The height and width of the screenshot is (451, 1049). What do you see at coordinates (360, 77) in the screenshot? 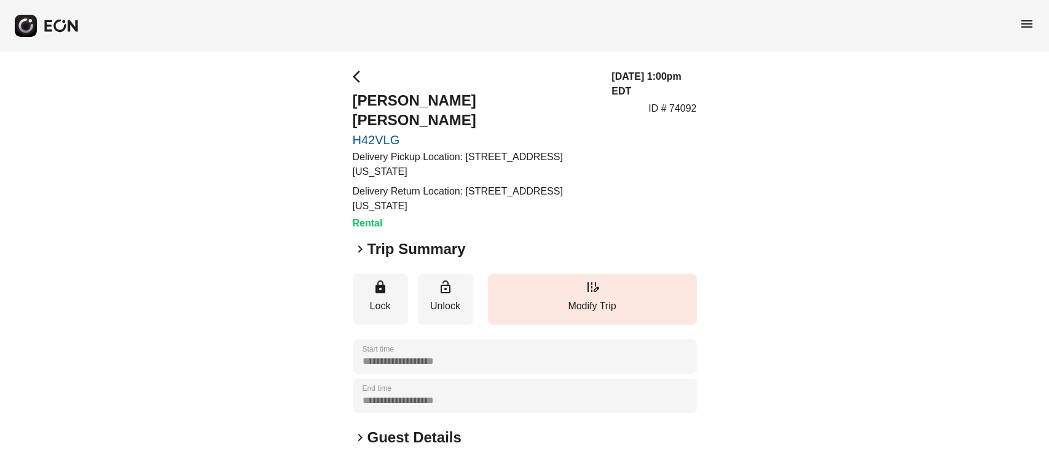
I see `span: arrow_back_ios` at bounding box center [360, 77].